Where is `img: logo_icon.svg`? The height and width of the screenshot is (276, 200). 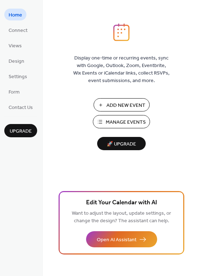 img: logo_icon.svg is located at coordinates (122, 32).